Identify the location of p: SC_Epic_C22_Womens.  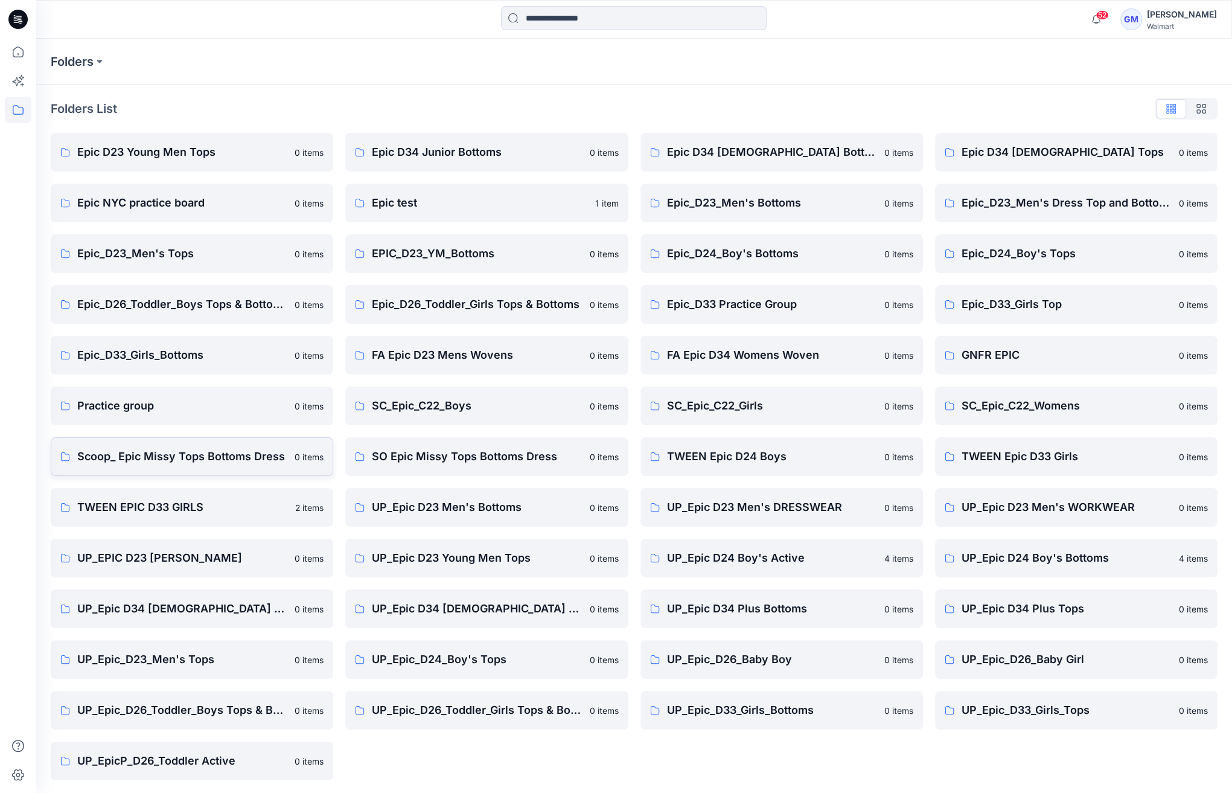
(1067, 406).